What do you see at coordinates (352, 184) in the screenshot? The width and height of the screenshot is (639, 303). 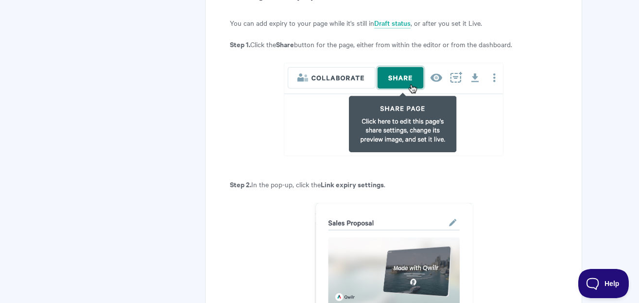 I see `strong: Link expiry settings` at bounding box center [352, 184].